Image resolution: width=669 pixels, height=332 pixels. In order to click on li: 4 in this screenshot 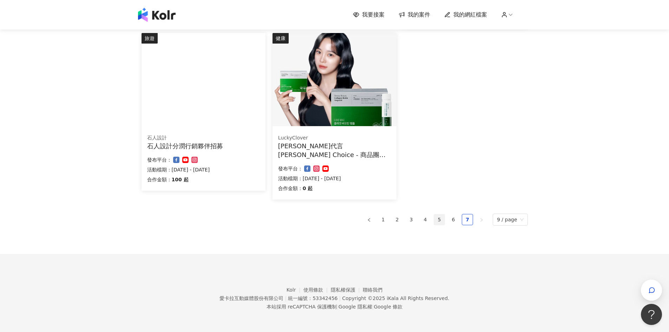, I will do `click(425, 220)`.